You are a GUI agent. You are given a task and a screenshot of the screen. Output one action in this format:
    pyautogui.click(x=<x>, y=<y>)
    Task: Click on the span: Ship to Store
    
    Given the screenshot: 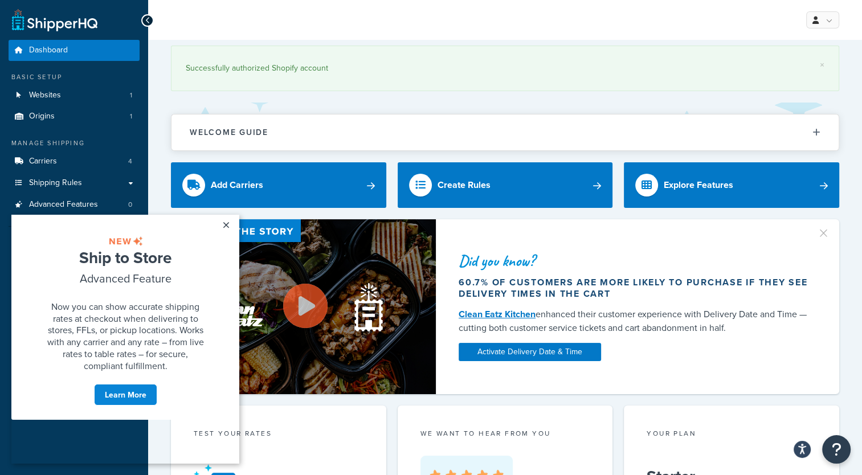 What is the action you would take?
    pyautogui.click(x=114, y=43)
    